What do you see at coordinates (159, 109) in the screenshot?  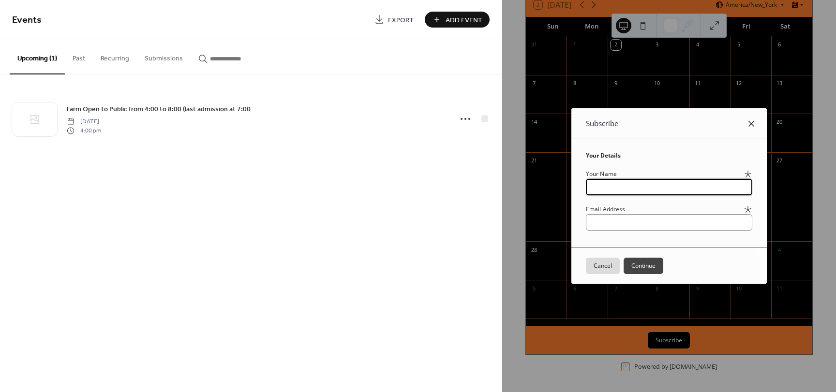 I see `span: Farm Open to Public from 4:00 to 8:00 (last admission at 7:00` at bounding box center [159, 109].